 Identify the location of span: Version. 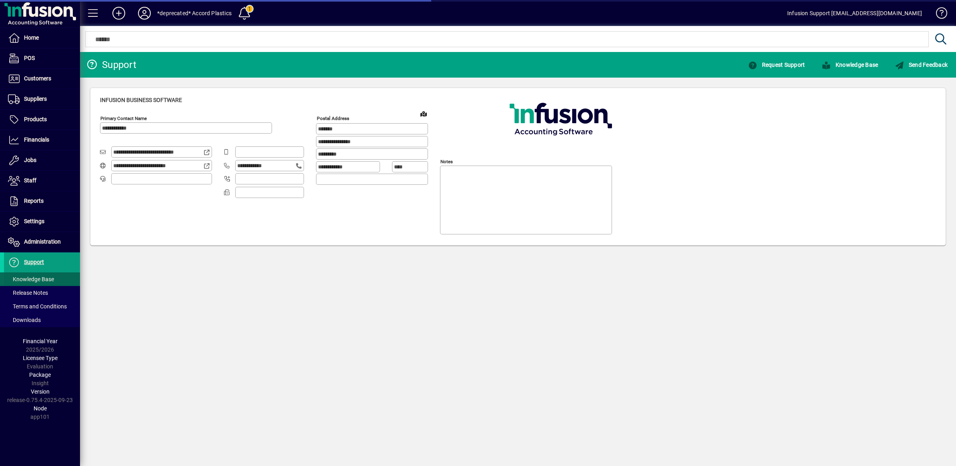
(40, 392).